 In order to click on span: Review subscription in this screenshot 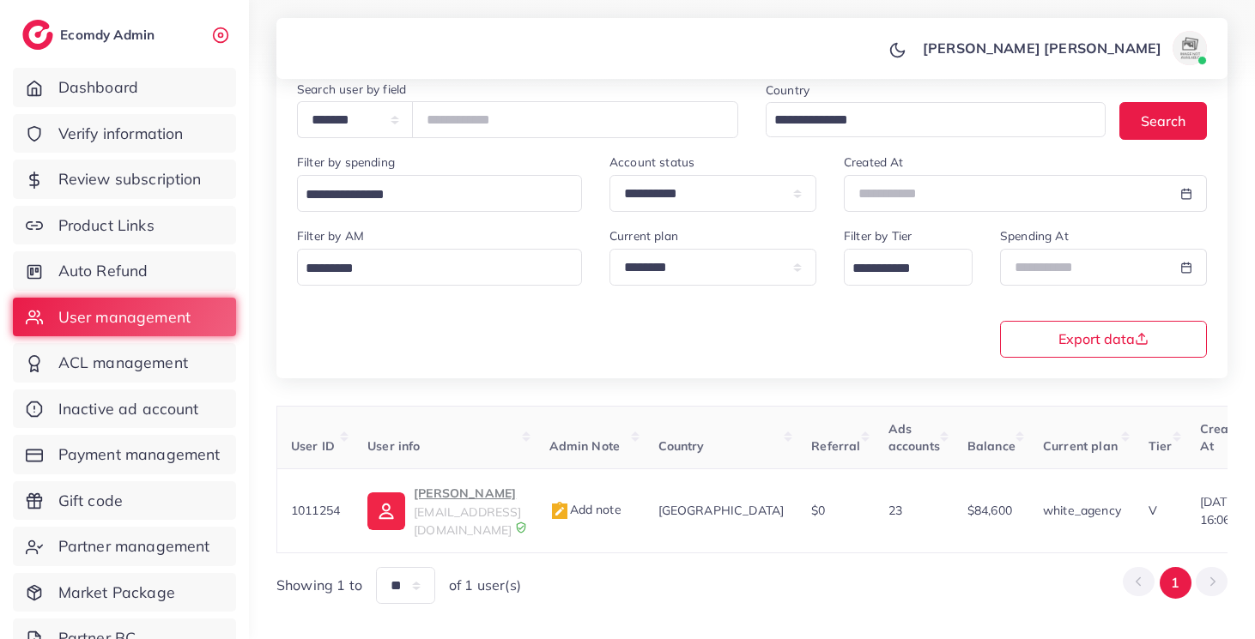, I will do `click(130, 179)`.